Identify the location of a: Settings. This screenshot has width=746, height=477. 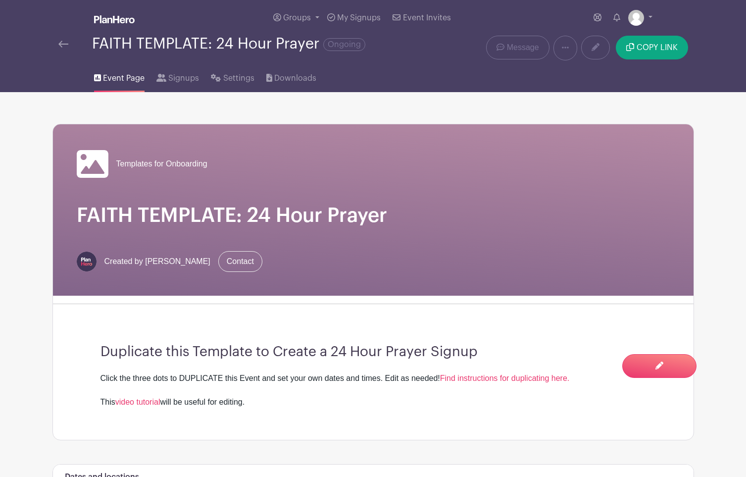
(232, 76).